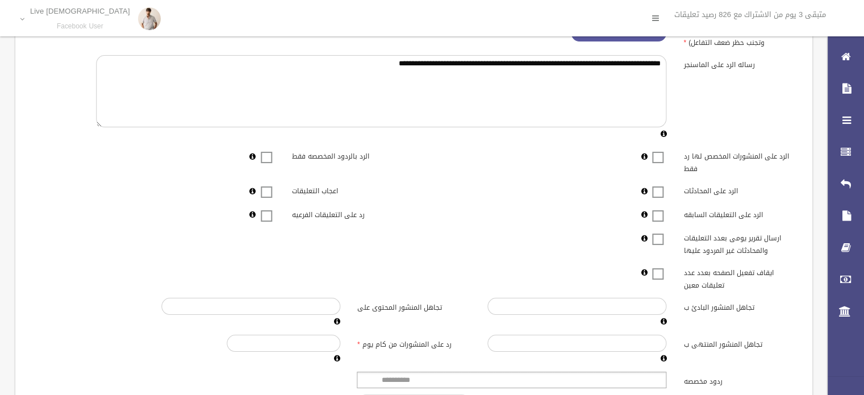 This screenshot has width=864, height=395. Describe the element at coordinates (349, 213) in the screenshot. I see `label: رد على التعليقات الفرعيه` at that location.